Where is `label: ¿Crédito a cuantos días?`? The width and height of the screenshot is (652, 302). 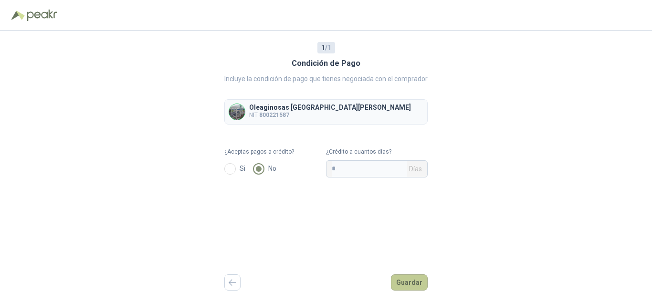
label: ¿Crédito a cuantos días? is located at coordinates (377, 152).